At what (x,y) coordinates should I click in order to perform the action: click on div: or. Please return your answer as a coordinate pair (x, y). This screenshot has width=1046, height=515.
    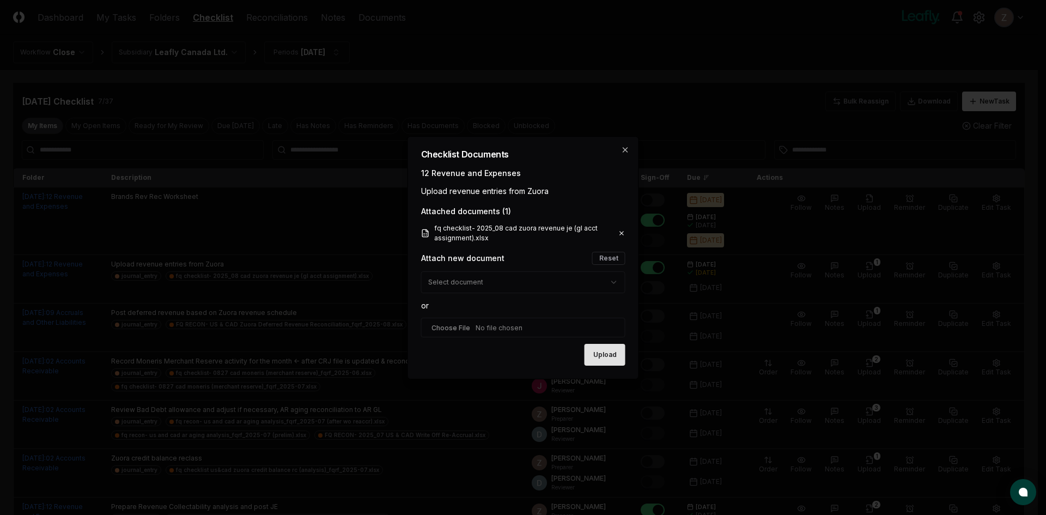
    Looking at the image, I should click on (523, 305).